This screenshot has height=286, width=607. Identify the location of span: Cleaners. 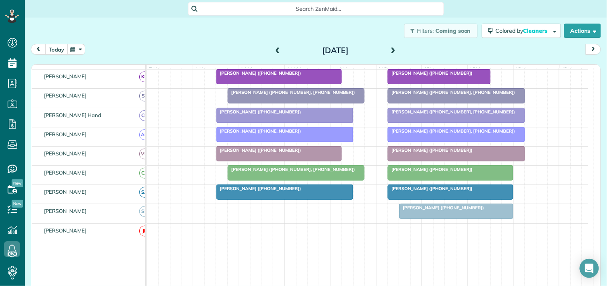
(536, 31).